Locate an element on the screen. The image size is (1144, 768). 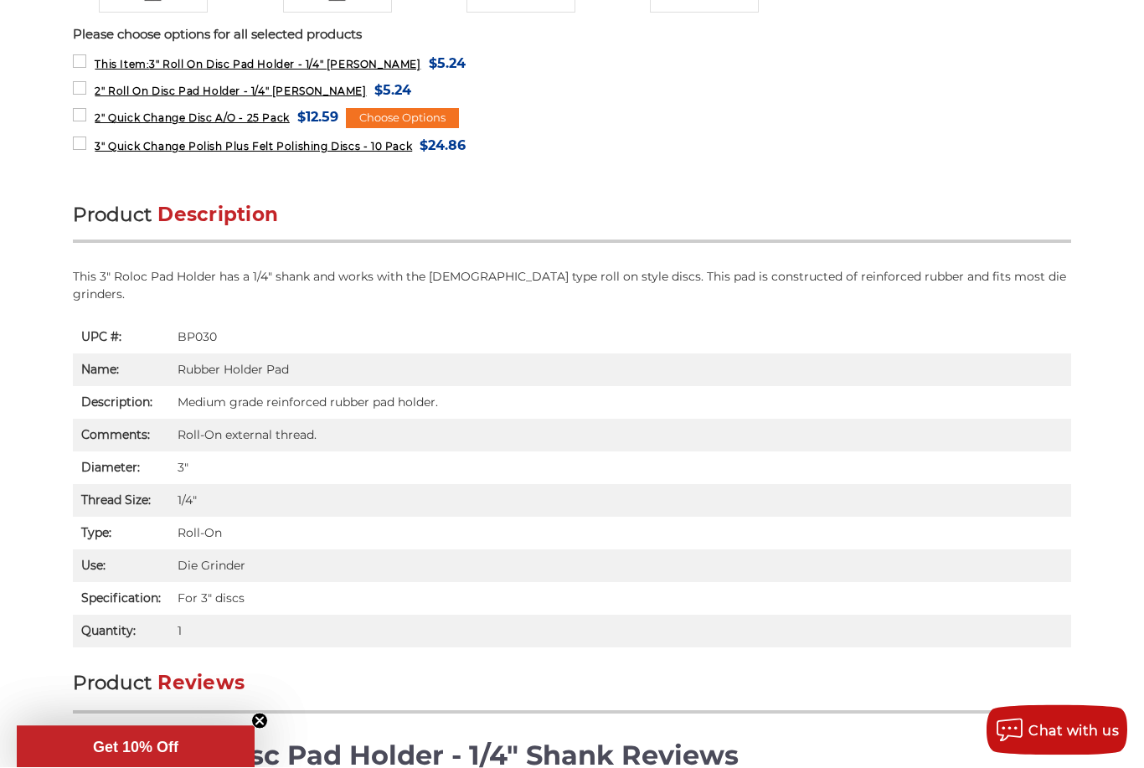
td: Rubber Holder Pad is located at coordinates (620, 370).